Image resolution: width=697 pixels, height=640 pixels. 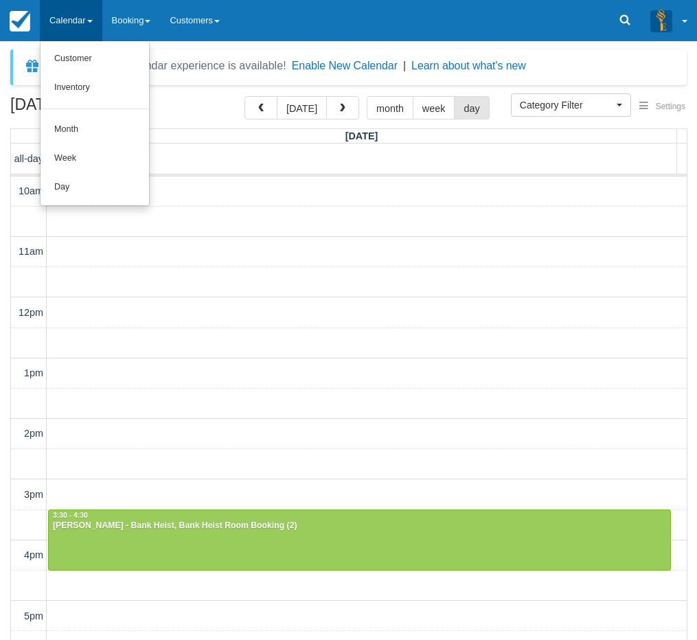 What do you see at coordinates (95, 124) in the screenshot?
I see `ul: Calendar` at bounding box center [95, 124].